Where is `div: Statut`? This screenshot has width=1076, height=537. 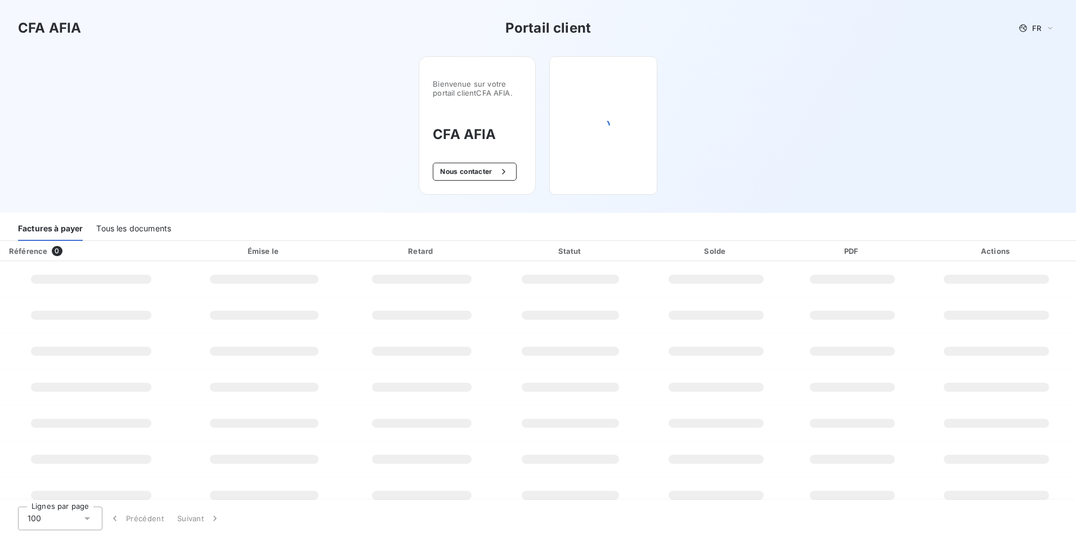
div: Statut is located at coordinates (570, 251).